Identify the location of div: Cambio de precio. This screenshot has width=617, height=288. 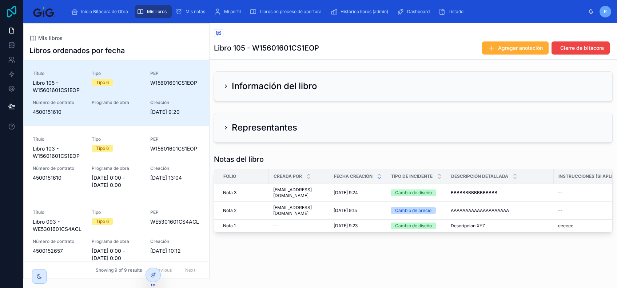
(413, 211).